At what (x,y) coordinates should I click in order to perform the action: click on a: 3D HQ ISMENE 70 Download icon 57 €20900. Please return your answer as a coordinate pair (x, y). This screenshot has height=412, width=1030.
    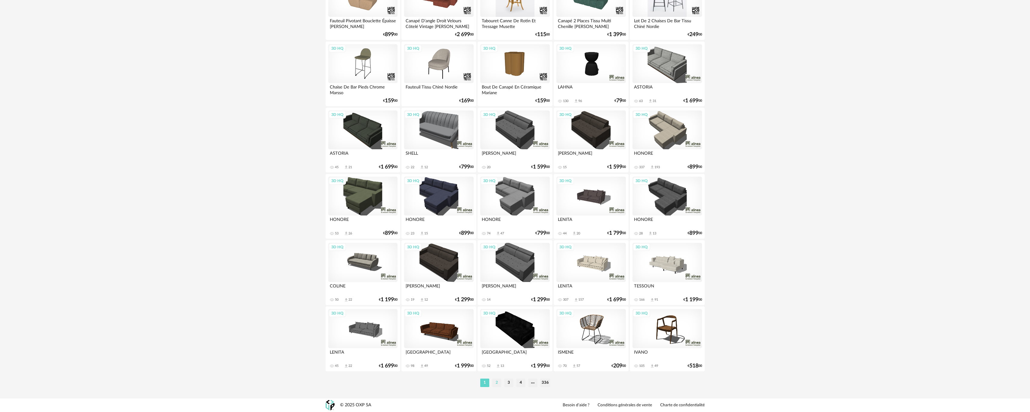
    Looking at the image, I should click on (591, 339).